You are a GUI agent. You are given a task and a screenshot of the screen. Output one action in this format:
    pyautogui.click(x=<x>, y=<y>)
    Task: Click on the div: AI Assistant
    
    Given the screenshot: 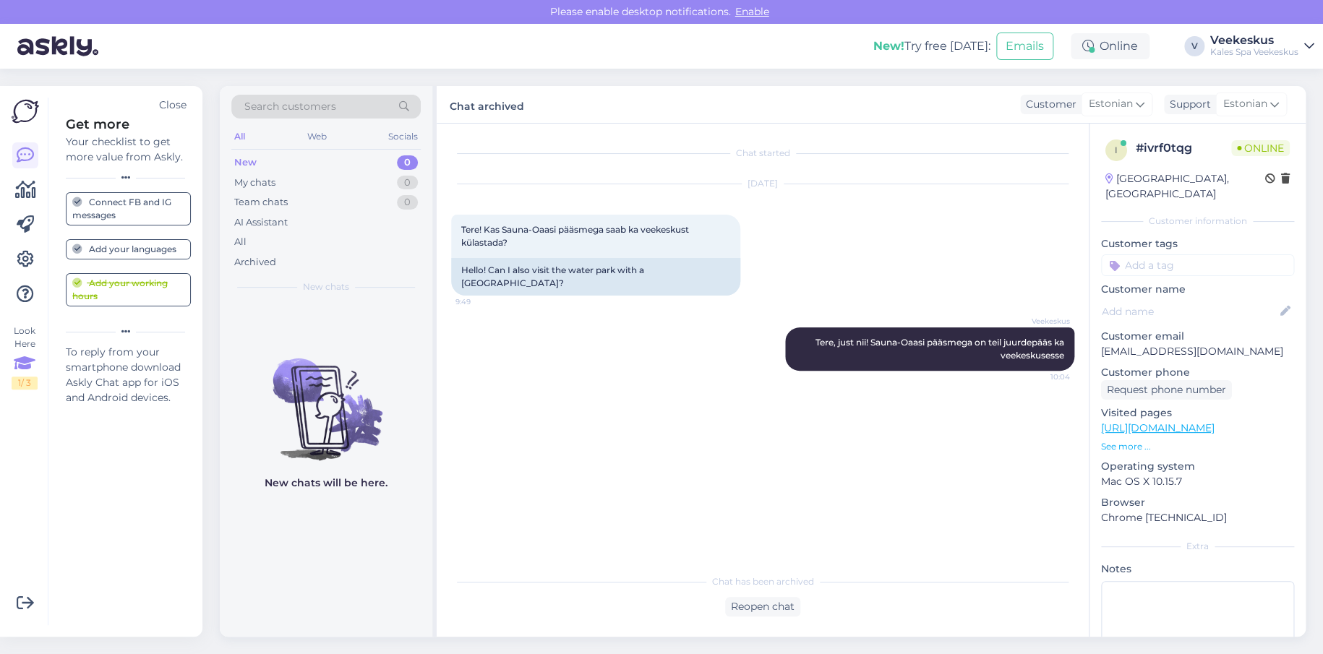 What is the action you would take?
    pyautogui.click(x=261, y=223)
    